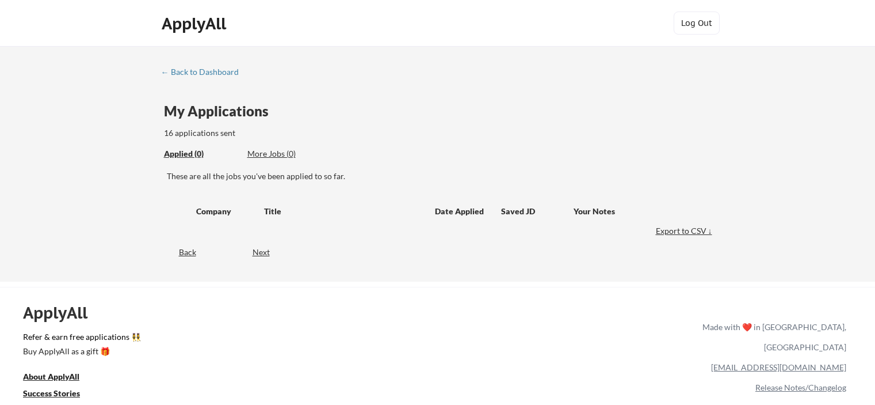 This screenshot has width=875, height=405. What do you see at coordinates (204, 73) in the screenshot?
I see `a: ← Back to Dashboard` at bounding box center [204, 73].